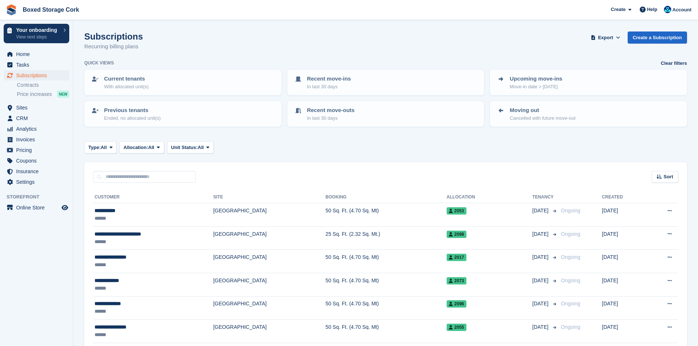  Describe the element at coordinates (674, 63) in the screenshot. I see `a: Clear filters` at that location.